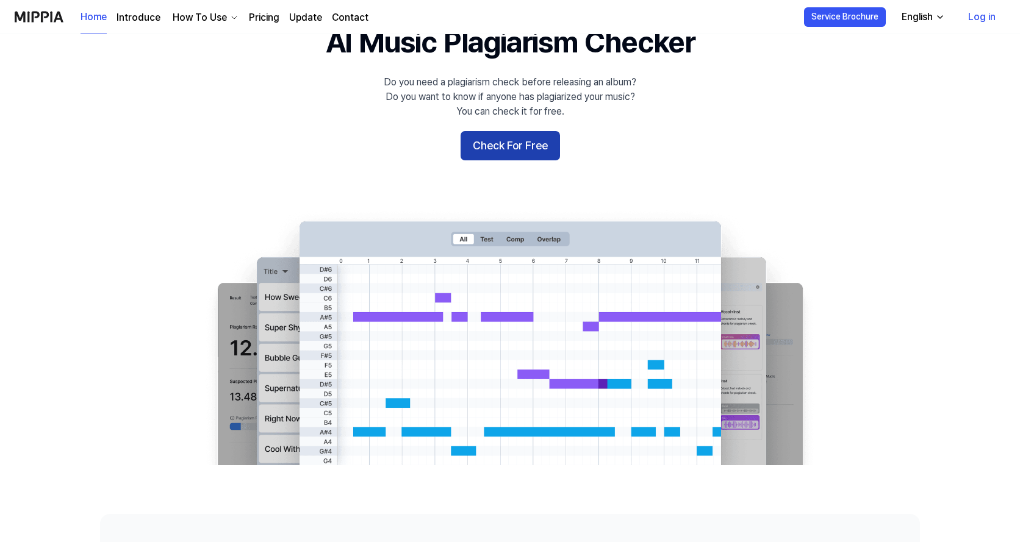  What do you see at coordinates (922, 17) in the screenshot?
I see `button: English` at bounding box center [922, 17].